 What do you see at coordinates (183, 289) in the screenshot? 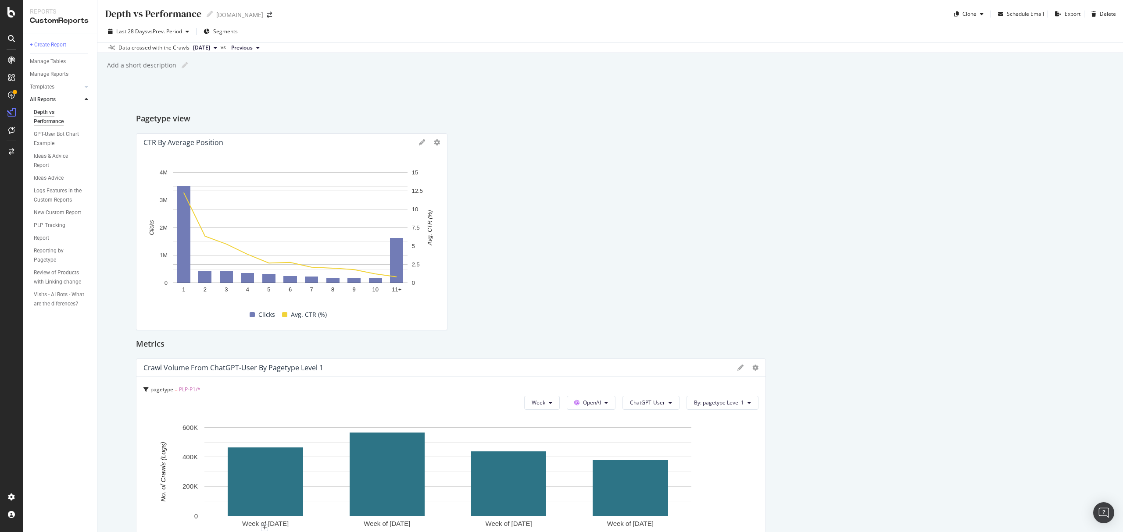
I see `text: 1` at bounding box center [183, 289].